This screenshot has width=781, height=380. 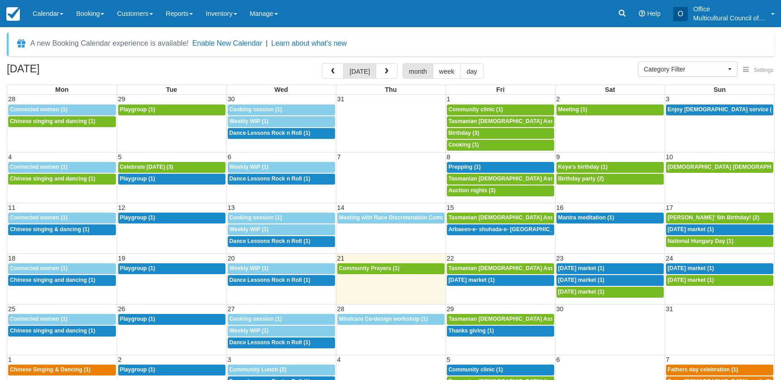 I want to click on p: Office, so click(x=730, y=9).